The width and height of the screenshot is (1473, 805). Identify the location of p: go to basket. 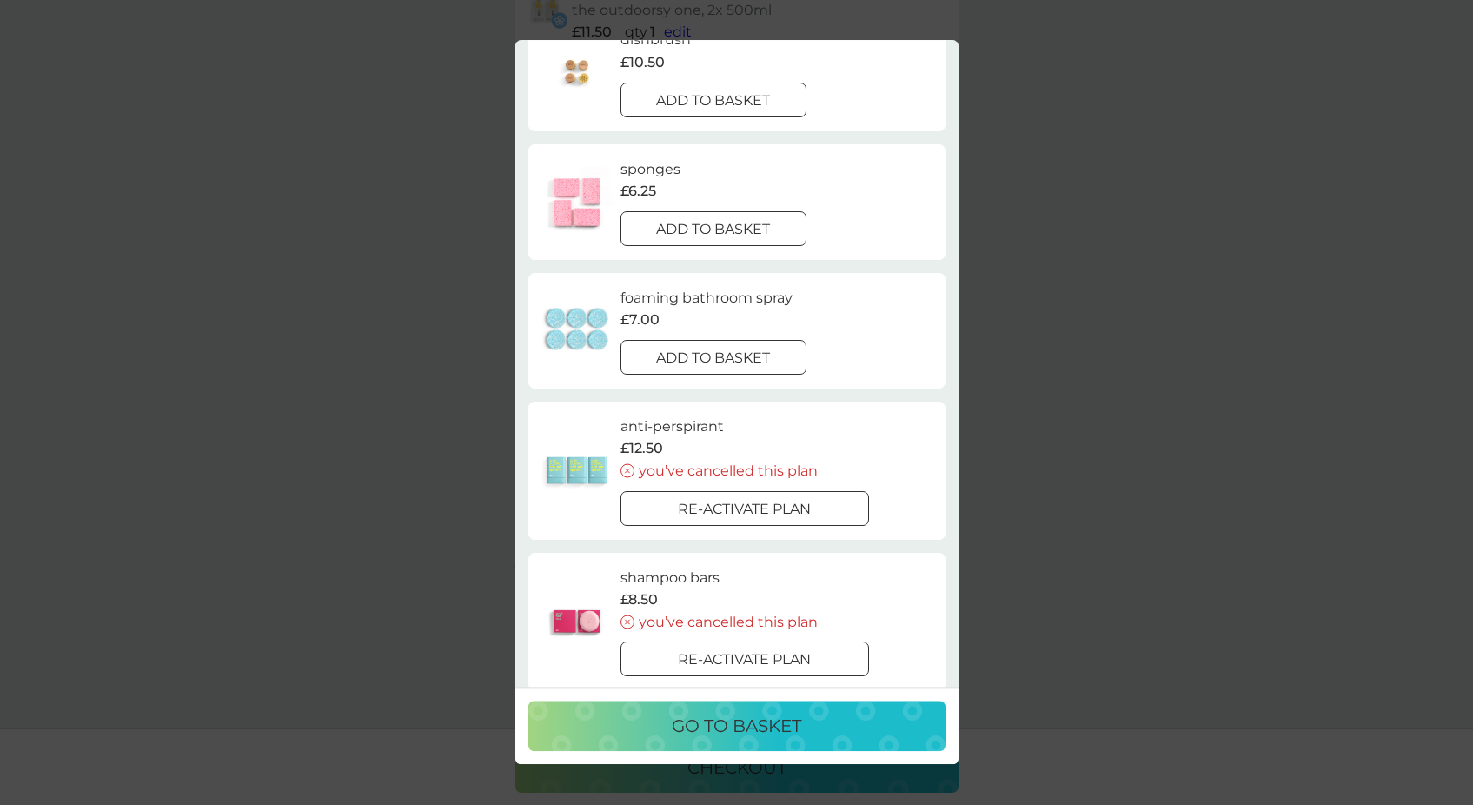
(736, 726).